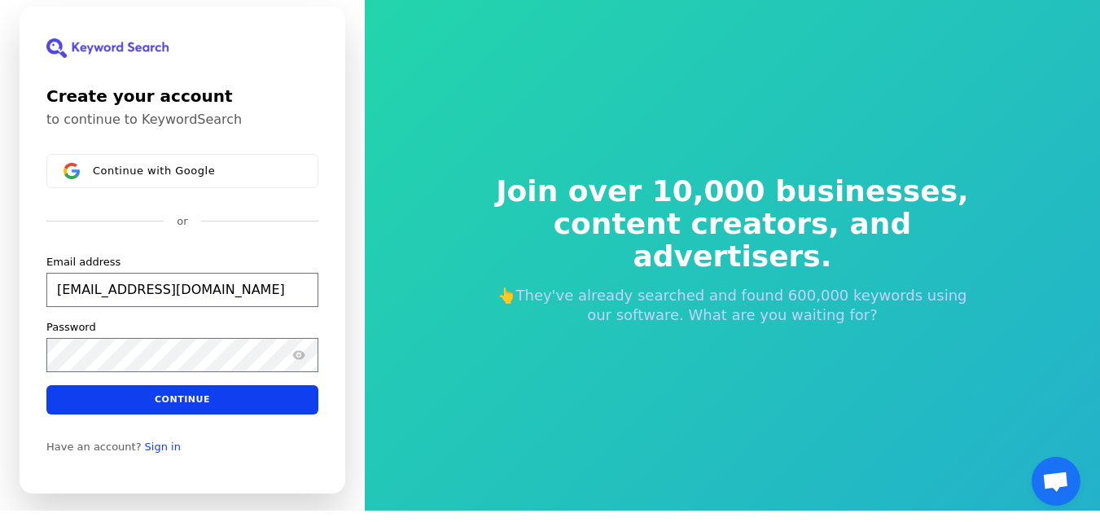 The width and height of the screenshot is (1100, 522). What do you see at coordinates (108, 48) in the screenshot?
I see `img: KeywordSearch` at bounding box center [108, 48].